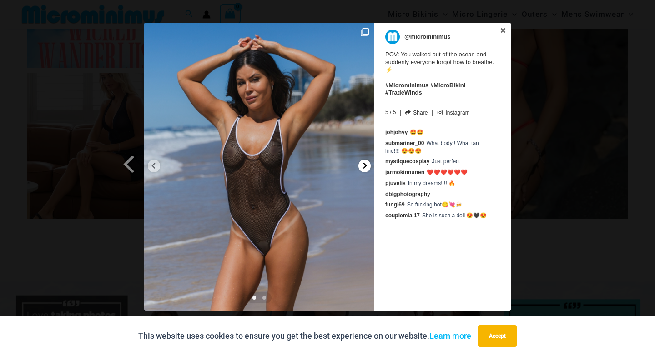  I want to click on span: So fucking hot😋💘🍻, so click(435, 205).